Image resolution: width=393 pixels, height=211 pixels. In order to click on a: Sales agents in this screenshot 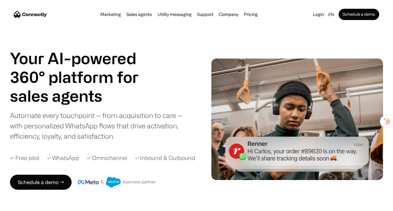, I will do `click(139, 14)`.